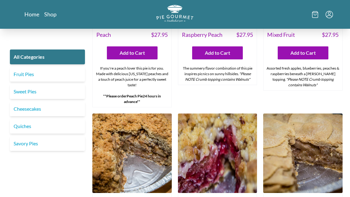 This screenshot has width=350, height=197. I want to click on img: French Apple, so click(132, 153).